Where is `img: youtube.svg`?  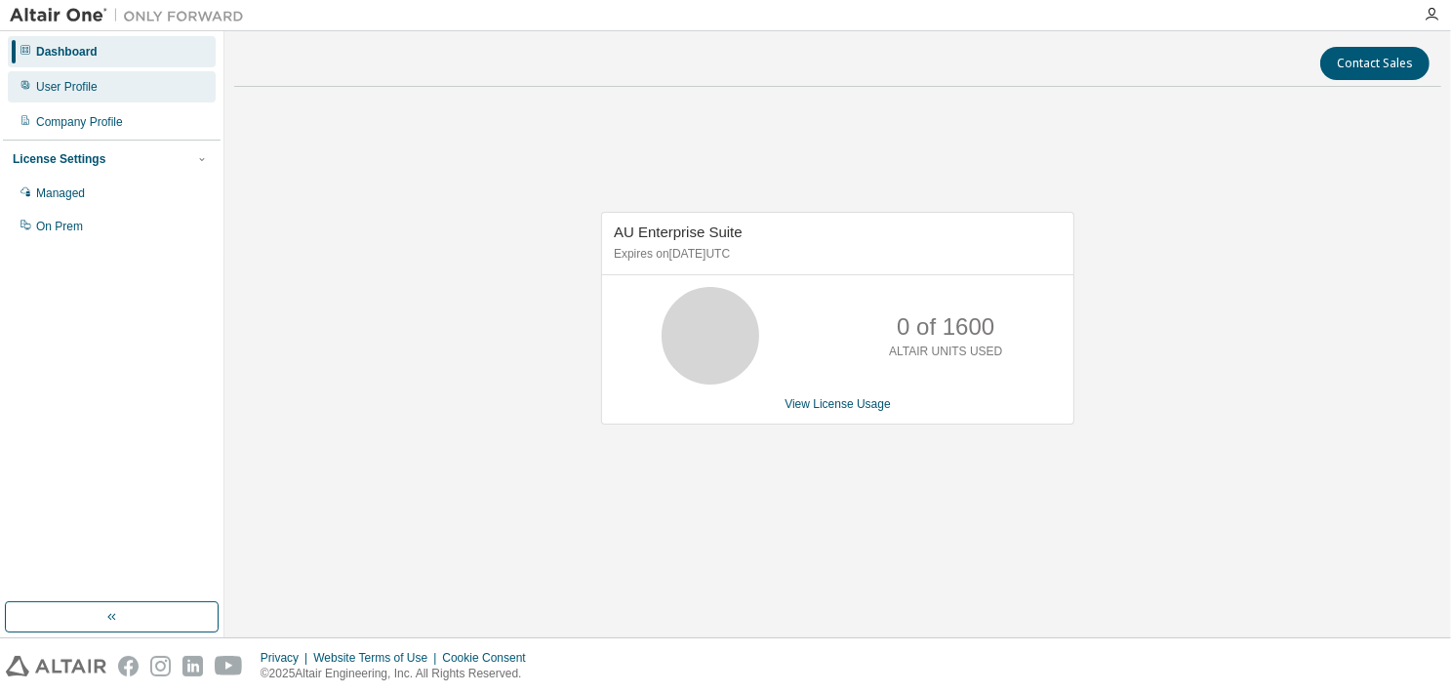 img: youtube.svg is located at coordinates (228, 666).